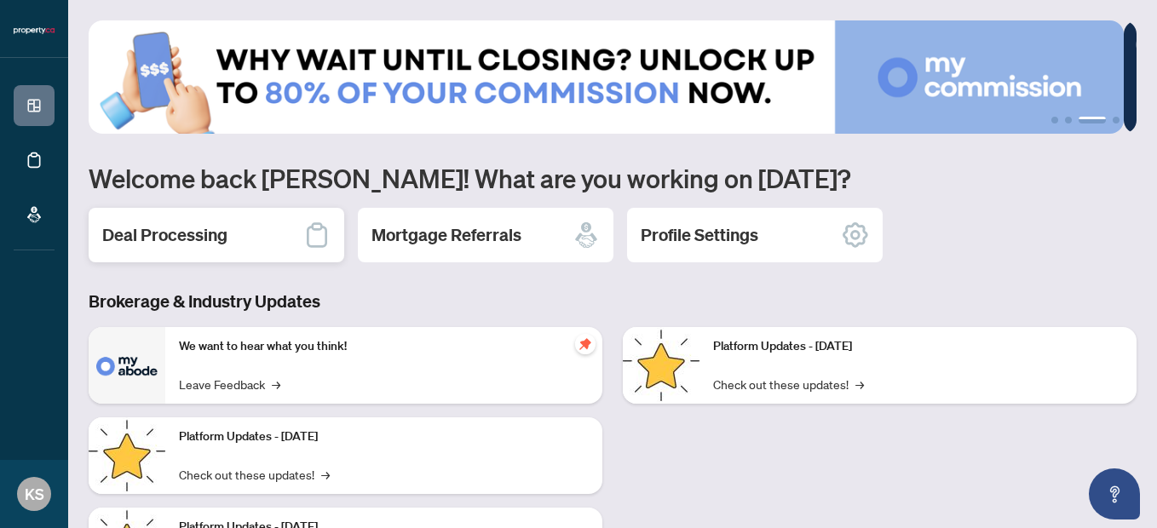 This screenshot has height=528, width=1157. Describe the element at coordinates (699, 235) in the screenshot. I see `h2: Profile Settings` at that location.